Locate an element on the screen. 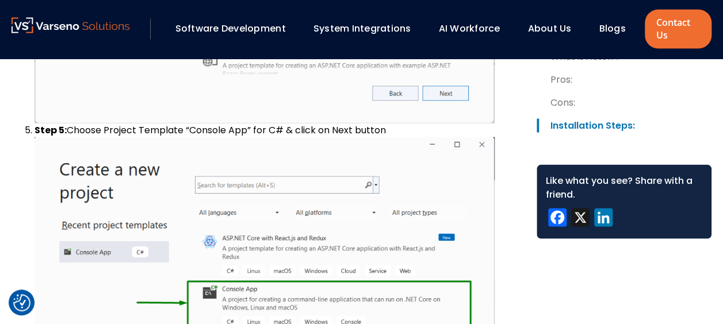 Image resolution: width=723 pixels, height=324 pixels. img: Varseno Solutions – Product Engineering & IT Services is located at coordinates (70, 25).